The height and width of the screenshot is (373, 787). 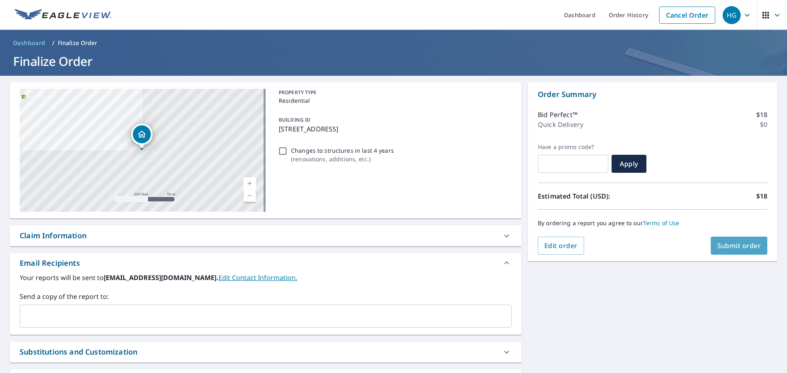 I want to click on span: Apply, so click(x=628, y=164).